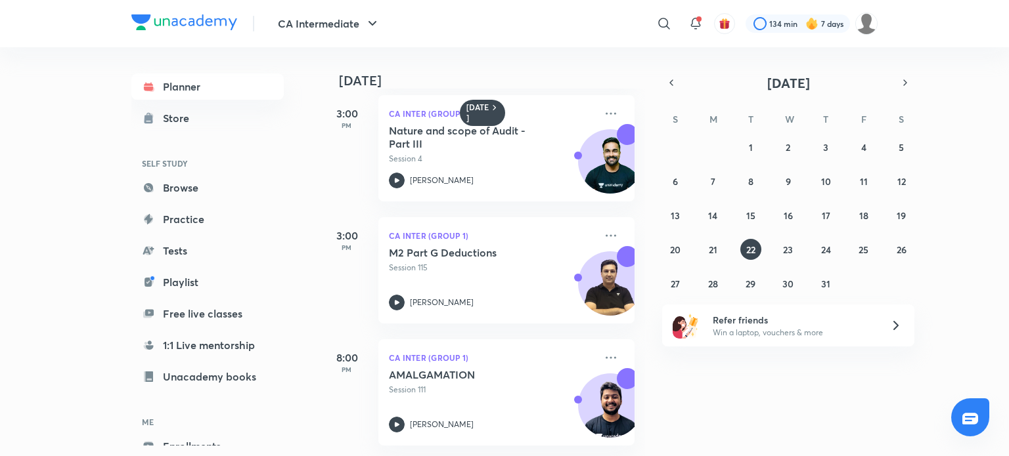 Image resolution: width=1009 pixels, height=456 pixels. Describe the element at coordinates (492, 390) in the screenshot. I see `p: Session 111` at that location.